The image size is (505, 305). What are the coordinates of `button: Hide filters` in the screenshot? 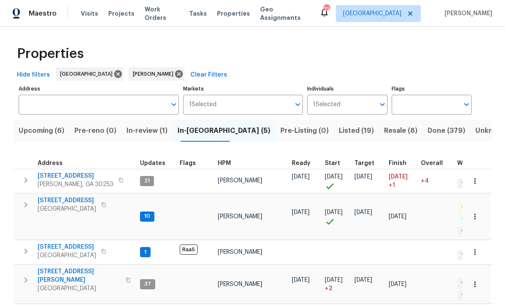 It's located at (33, 75).